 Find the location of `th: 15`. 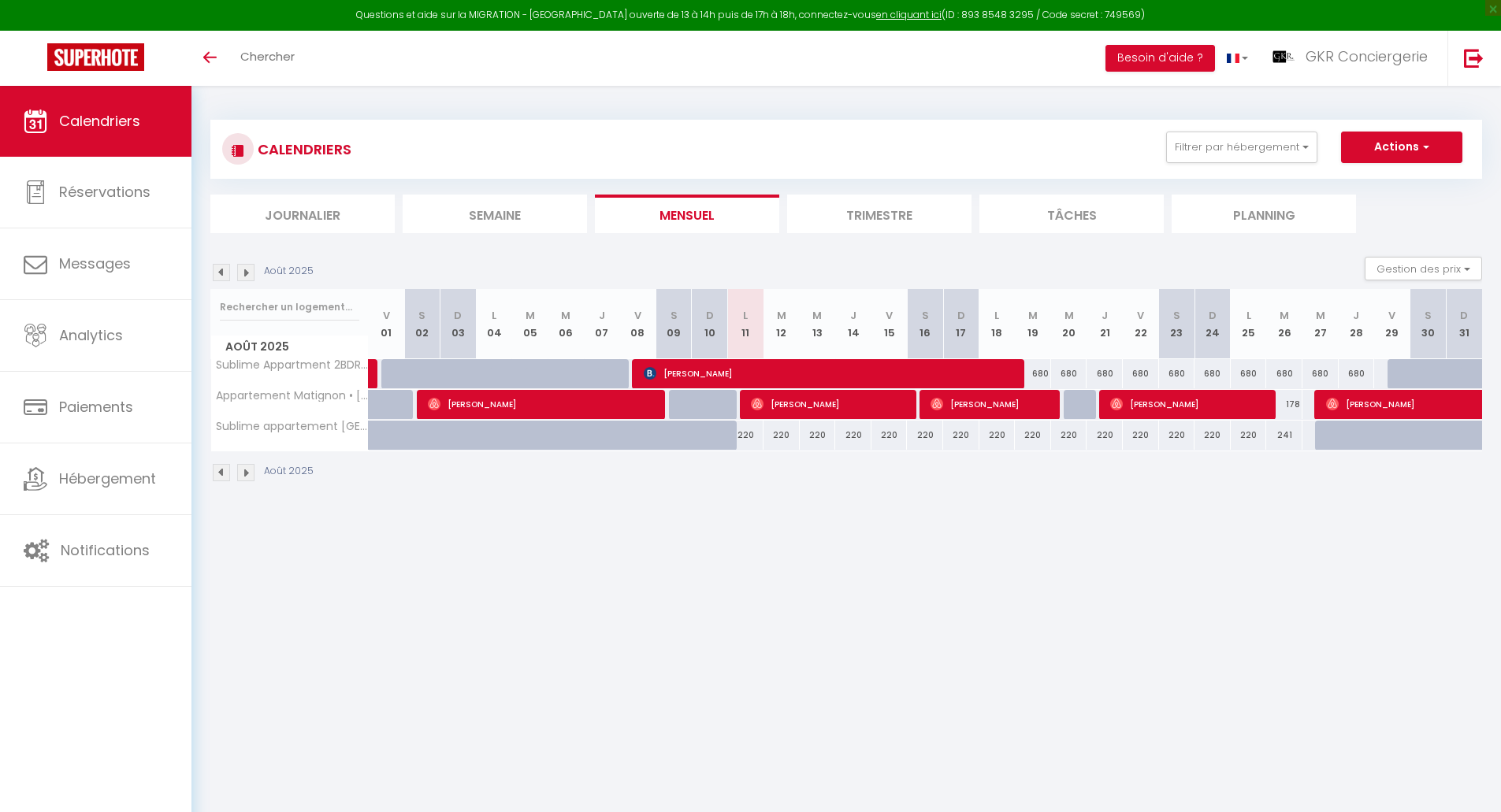

th: 15 is located at coordinates (890, 324).